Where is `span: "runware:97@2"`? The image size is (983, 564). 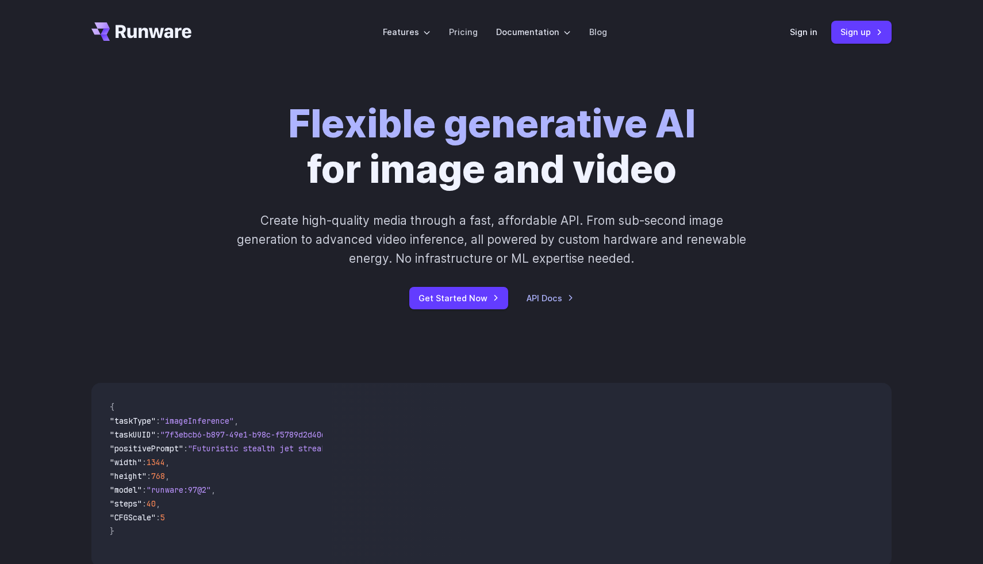 span: "runware:97@2" is located at coordinates (179, 490).